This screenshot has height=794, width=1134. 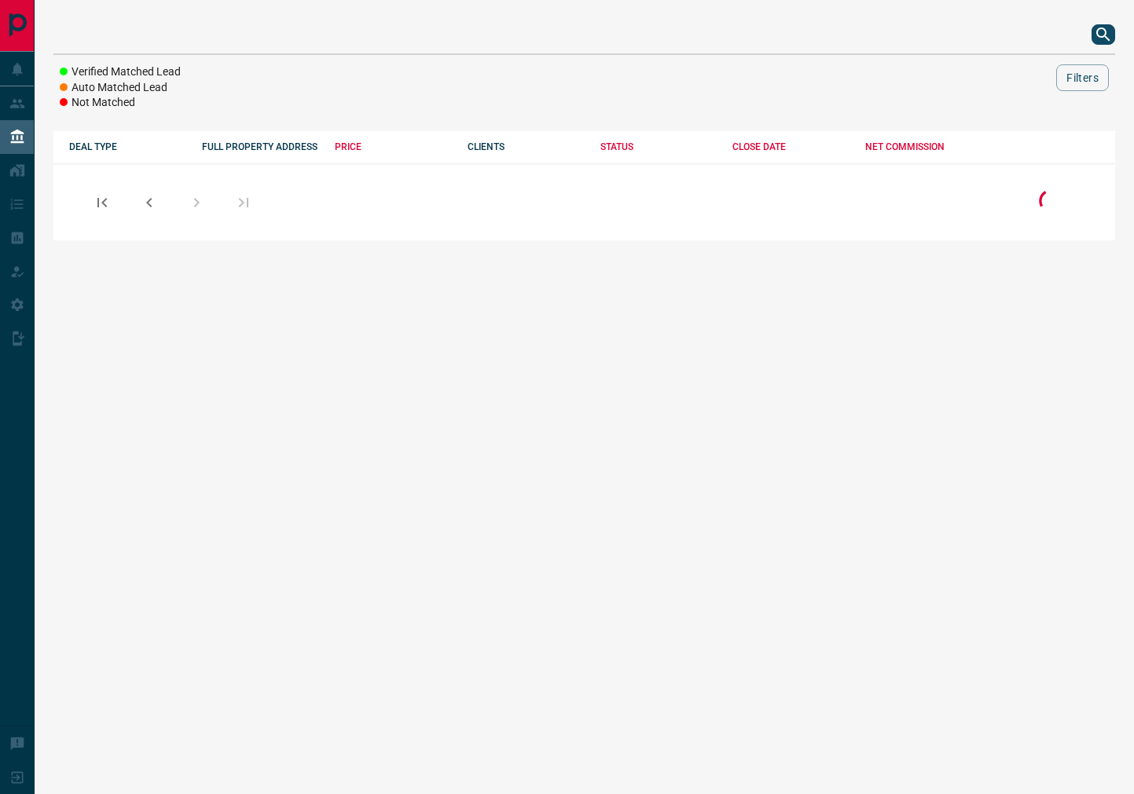 What do you see at coordinates (526, 147) in the screenshot?
I see `div: CLIENTS` at bounding box center [526, 147].